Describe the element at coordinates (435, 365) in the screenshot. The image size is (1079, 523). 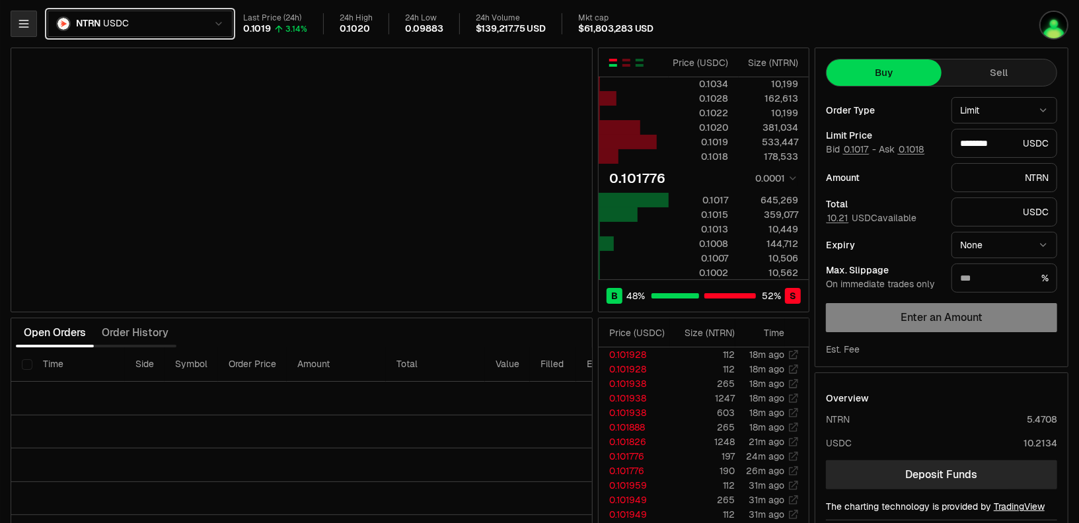
I see `th: Total` at that location.